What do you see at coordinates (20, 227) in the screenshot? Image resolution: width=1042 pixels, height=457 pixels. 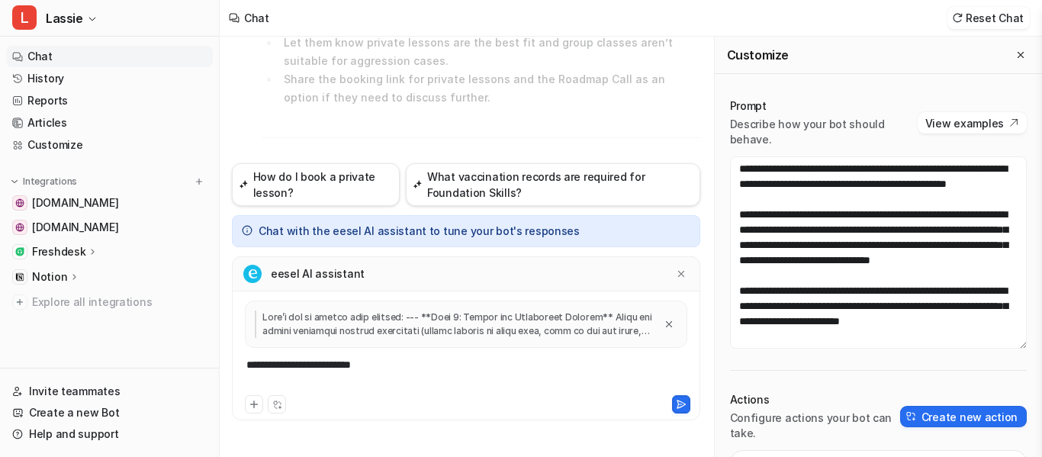 I see `img: online.whenhoundsfly.com` at bounding box center [20, 227].